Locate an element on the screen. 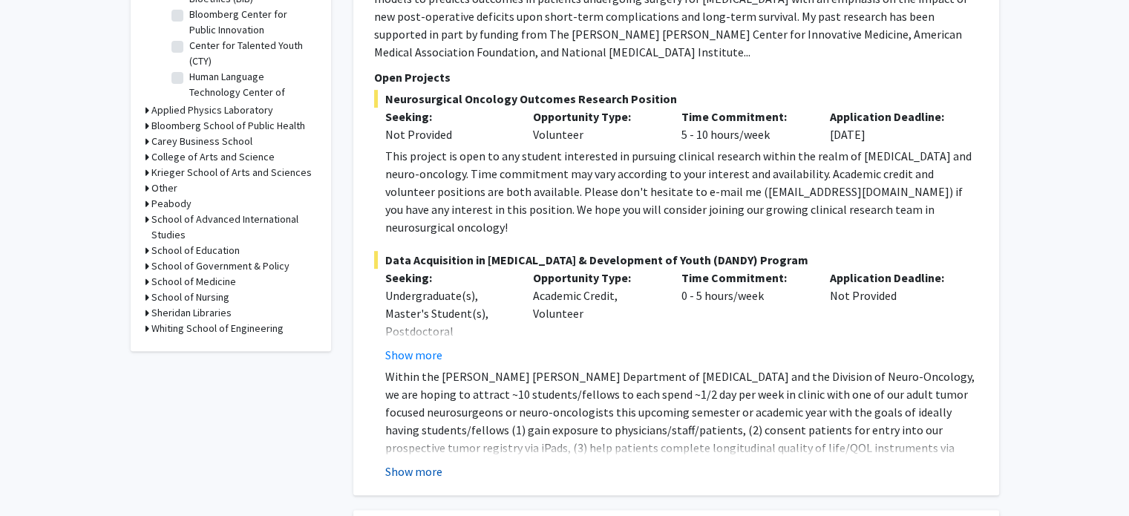  h3: School of Nursing is located at coordinates (190, 297).